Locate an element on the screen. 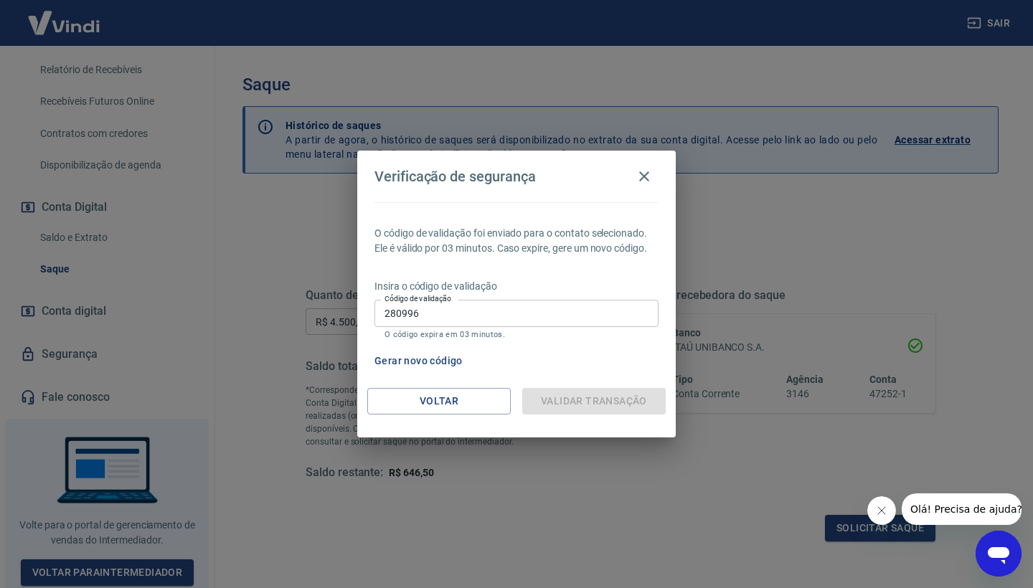  button: Voltar is located at coordinates (439, 401).